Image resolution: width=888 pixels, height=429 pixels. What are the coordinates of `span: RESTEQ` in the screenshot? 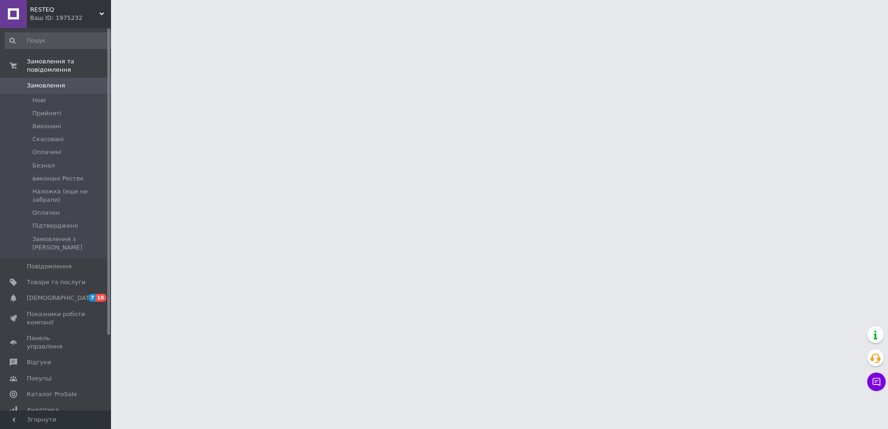 It's located at (65, 10).